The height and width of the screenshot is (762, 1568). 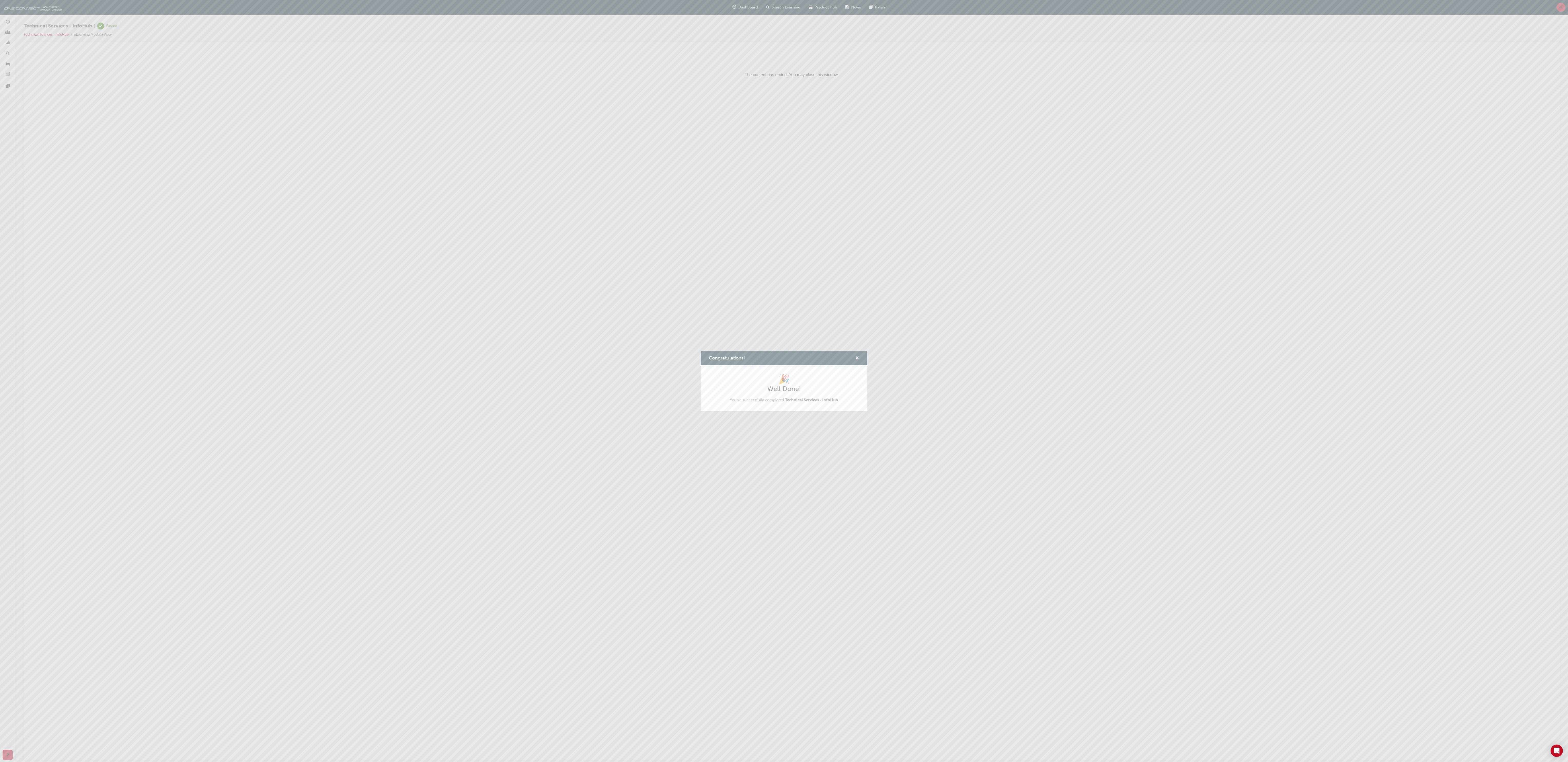 I want to click on div: Open Intercom Messenger, so click(x=1557, y=751).